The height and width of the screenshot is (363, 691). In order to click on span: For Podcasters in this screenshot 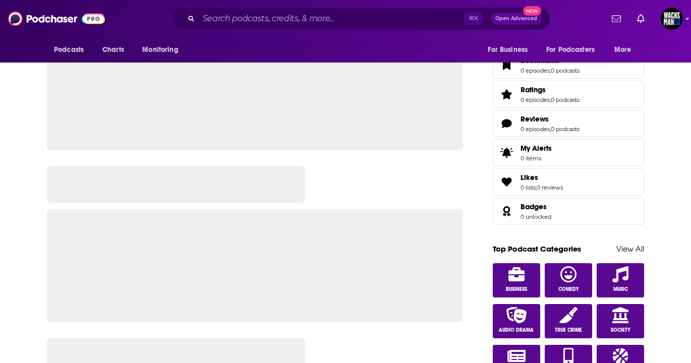, I will do `click(570, 50)`.